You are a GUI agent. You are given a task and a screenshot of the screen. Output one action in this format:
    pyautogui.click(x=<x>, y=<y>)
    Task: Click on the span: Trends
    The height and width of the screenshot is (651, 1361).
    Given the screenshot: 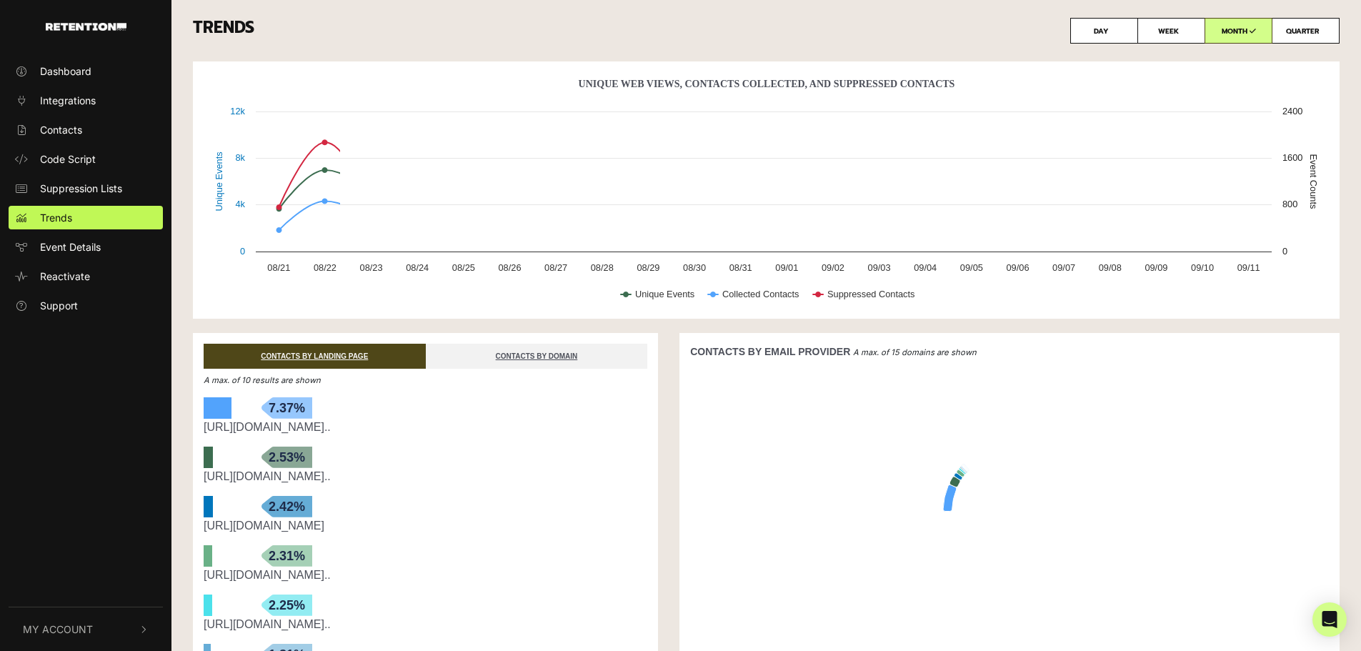 What is the action you would take?
    pyautogui.click(x=56, y=217)
    